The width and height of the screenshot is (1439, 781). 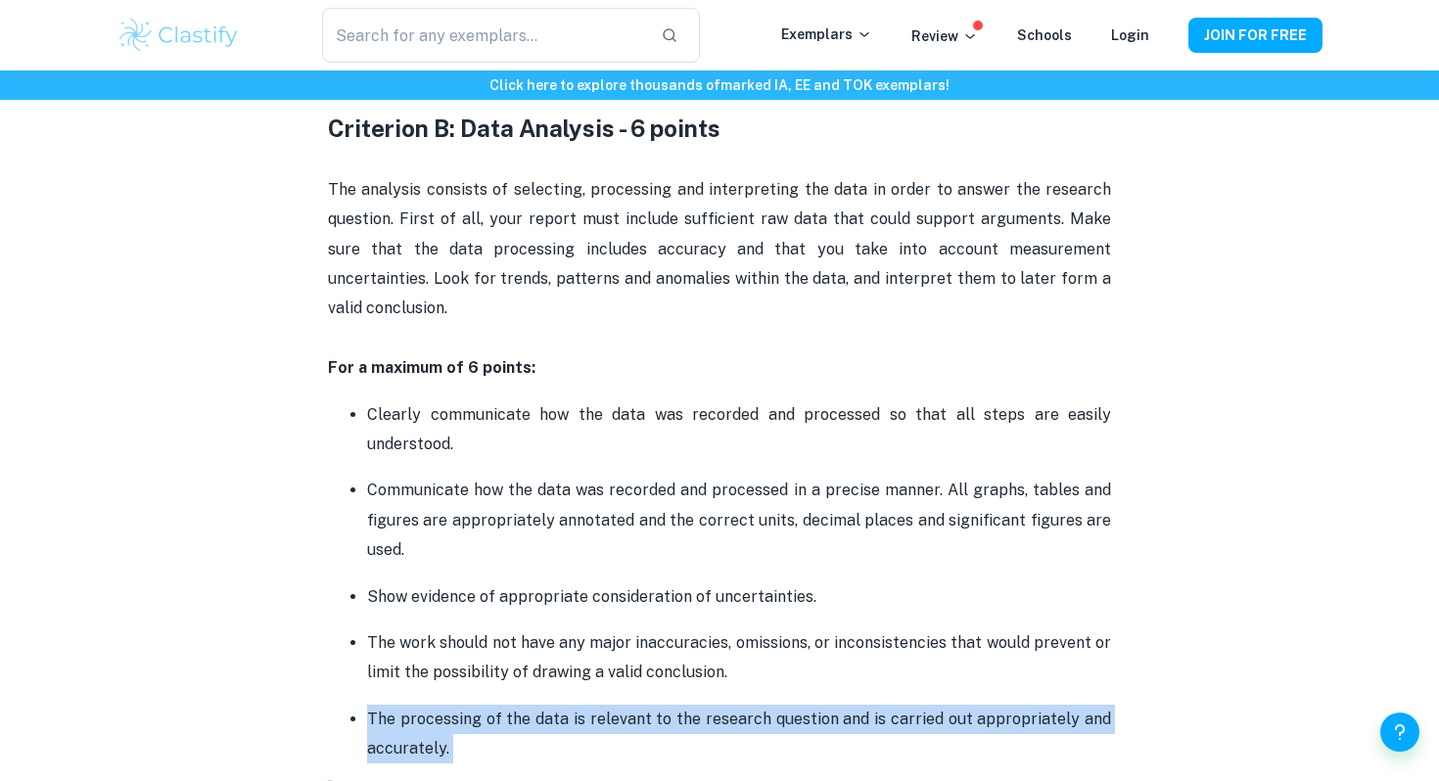 I want to click on strong: Criterion B: Data Analysis - 6 points, so click(x=524, y=128).